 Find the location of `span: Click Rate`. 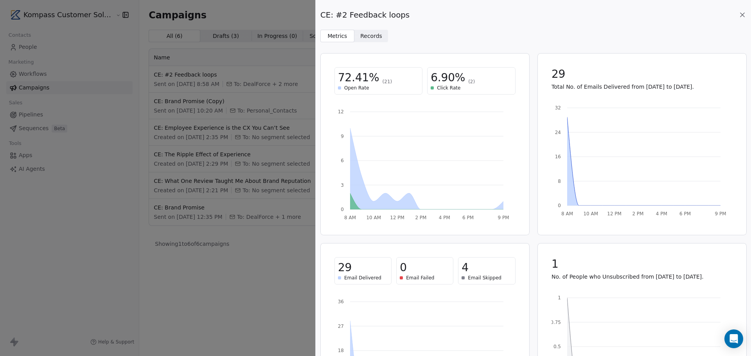

span: Click Rate is located at coordinates (449, 88).